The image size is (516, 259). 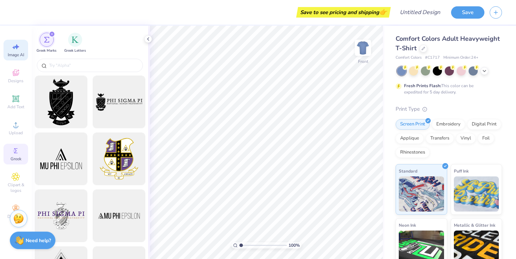 What do you see at coordinates (461, 58) in the screenshot?
I see `span: Minimum Order: 24 +` at bounding box center [461, 58].